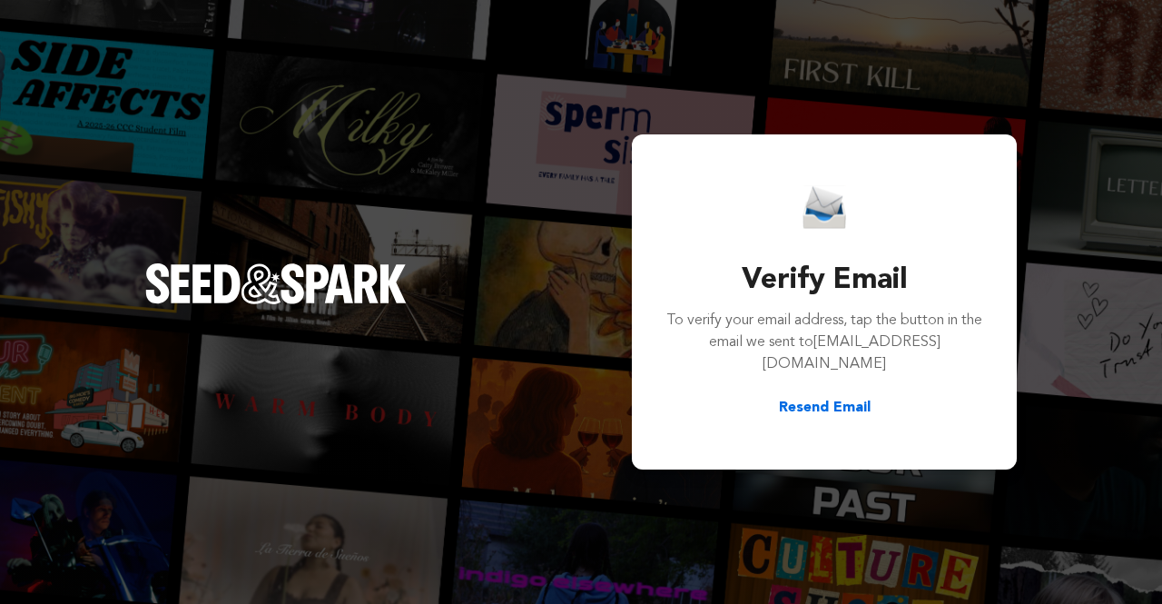  I want to click on p: To verify your email address, tap the button in the email we sent to, so click(824, 342).